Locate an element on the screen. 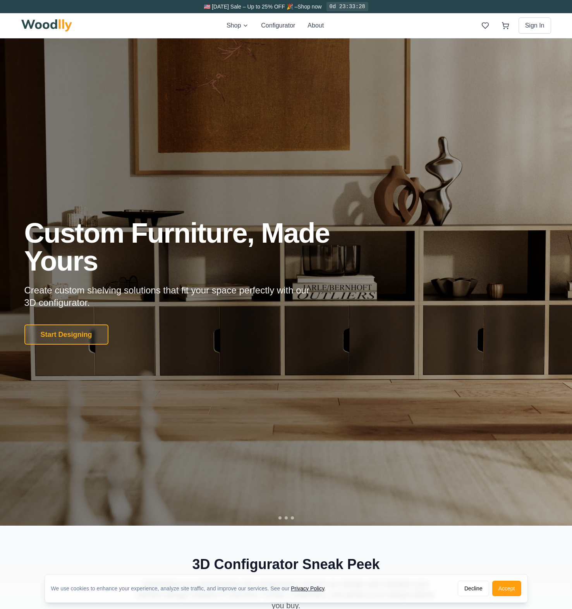 This screenshot has height=609, width=572. h1: Custom Furniture, Made Yours is located at coordinates (198, 247).